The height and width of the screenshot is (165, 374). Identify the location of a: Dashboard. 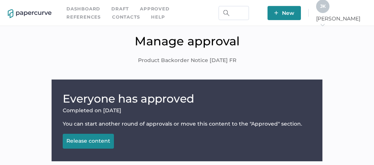
(83, 9).